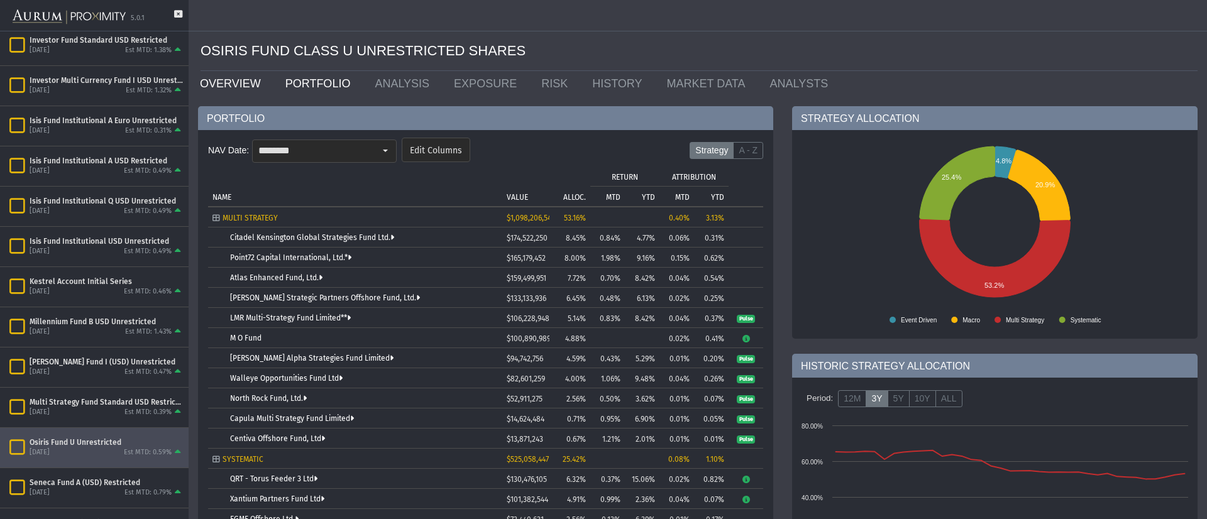 This screenshot has height=519, width=1207. What do you see at coordinates (607, 196) in the screenshot?
I see `td: Column MTD` at bounding box center [607, 196].